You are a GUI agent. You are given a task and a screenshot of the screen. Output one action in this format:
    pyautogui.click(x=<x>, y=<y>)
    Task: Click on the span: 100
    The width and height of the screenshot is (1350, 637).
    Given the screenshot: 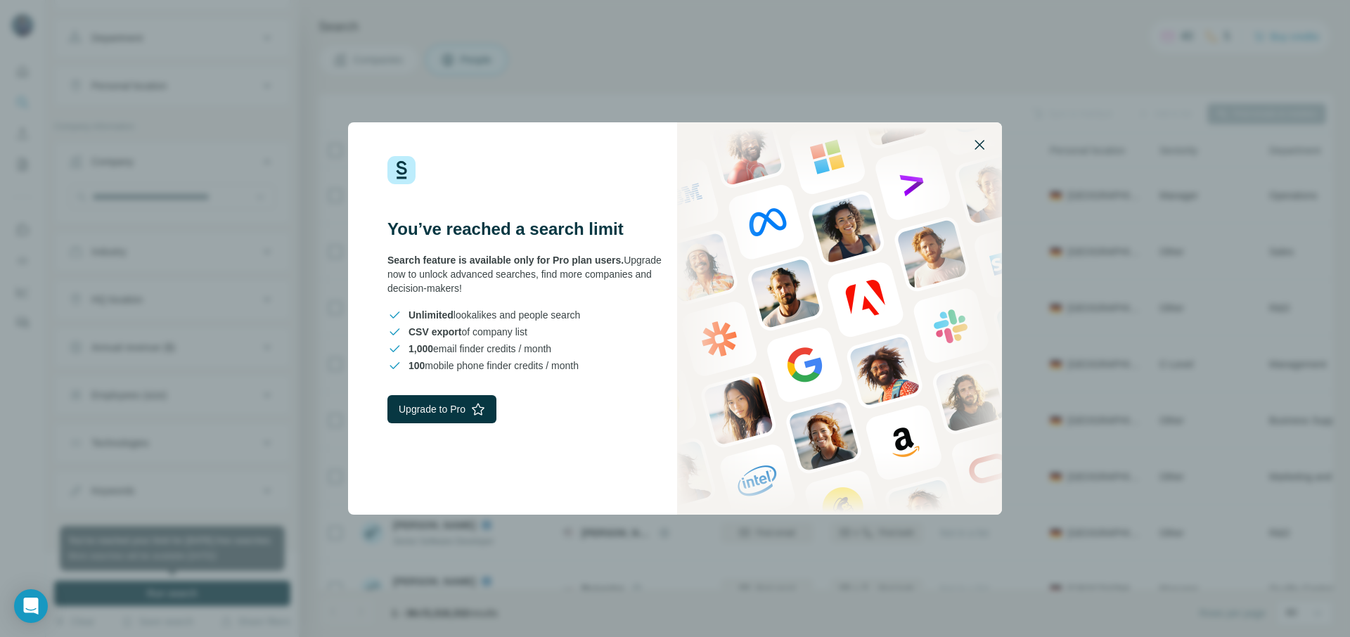 What is the action you would take?
    pyautogui.click(x=416, y=366)
    